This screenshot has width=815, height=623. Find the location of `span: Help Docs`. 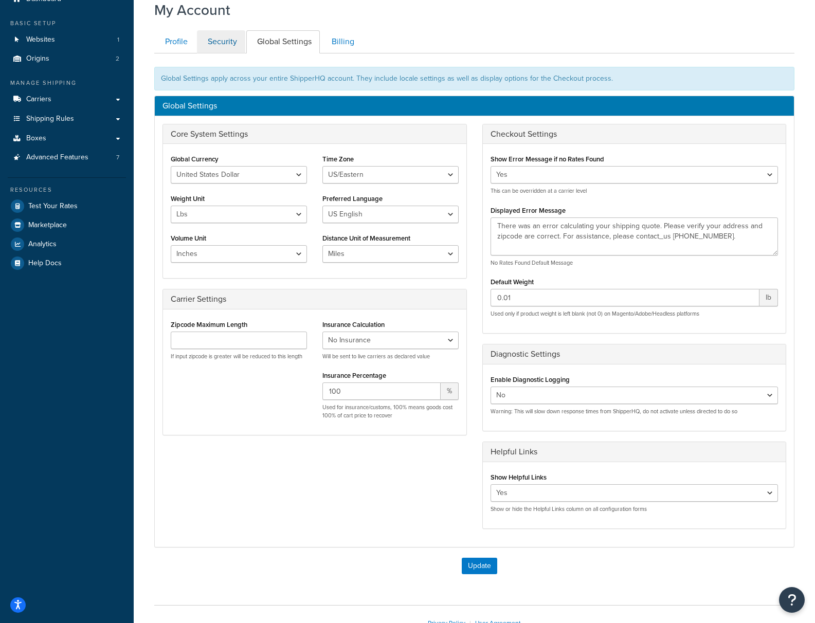

span: Help Docs is located at coordinates (45, 263).